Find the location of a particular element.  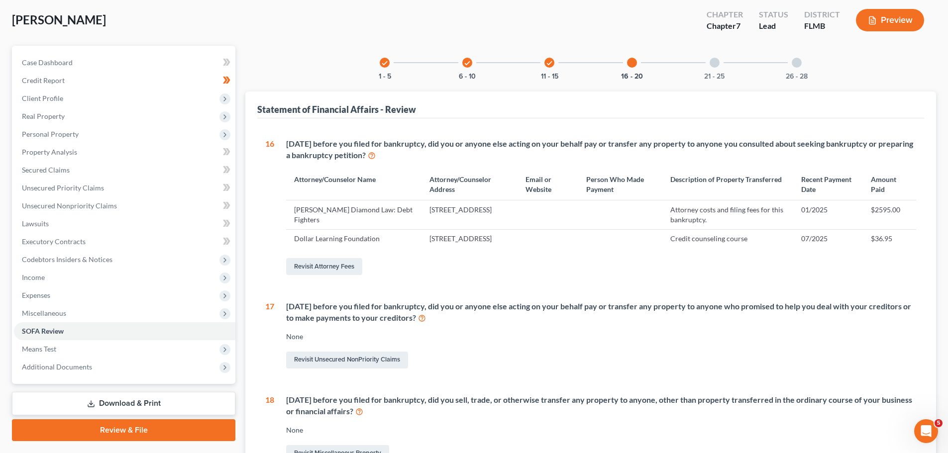

span: Unsecured Priority Claims is located at coordinates (63, 188).